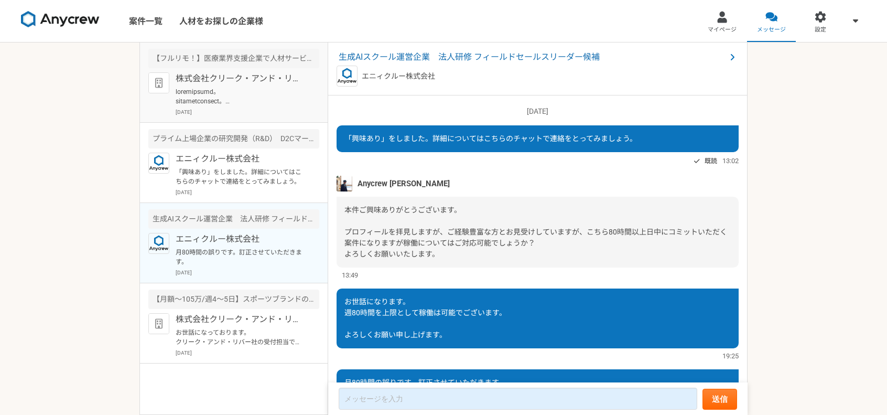 This screenshot has width=887, height=415. What do you see at coordinates (820, 30) in the screenshot?
I see `span: 設定` at bounding box center [820, 30].